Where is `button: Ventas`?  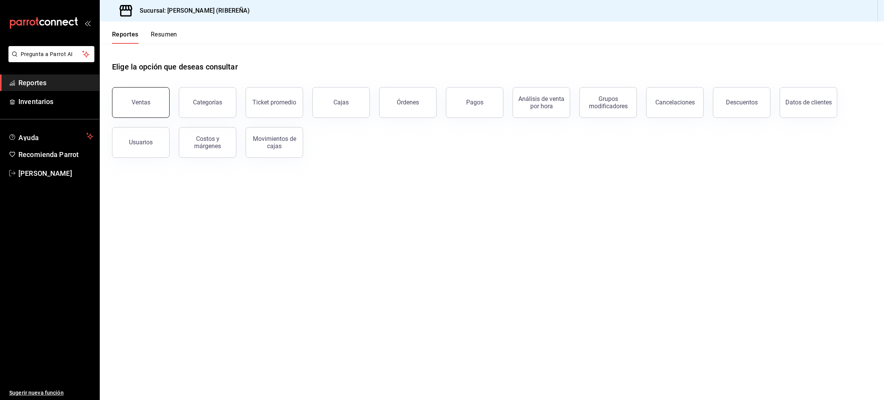 button: Ventas is located at coordinates (141, 102).